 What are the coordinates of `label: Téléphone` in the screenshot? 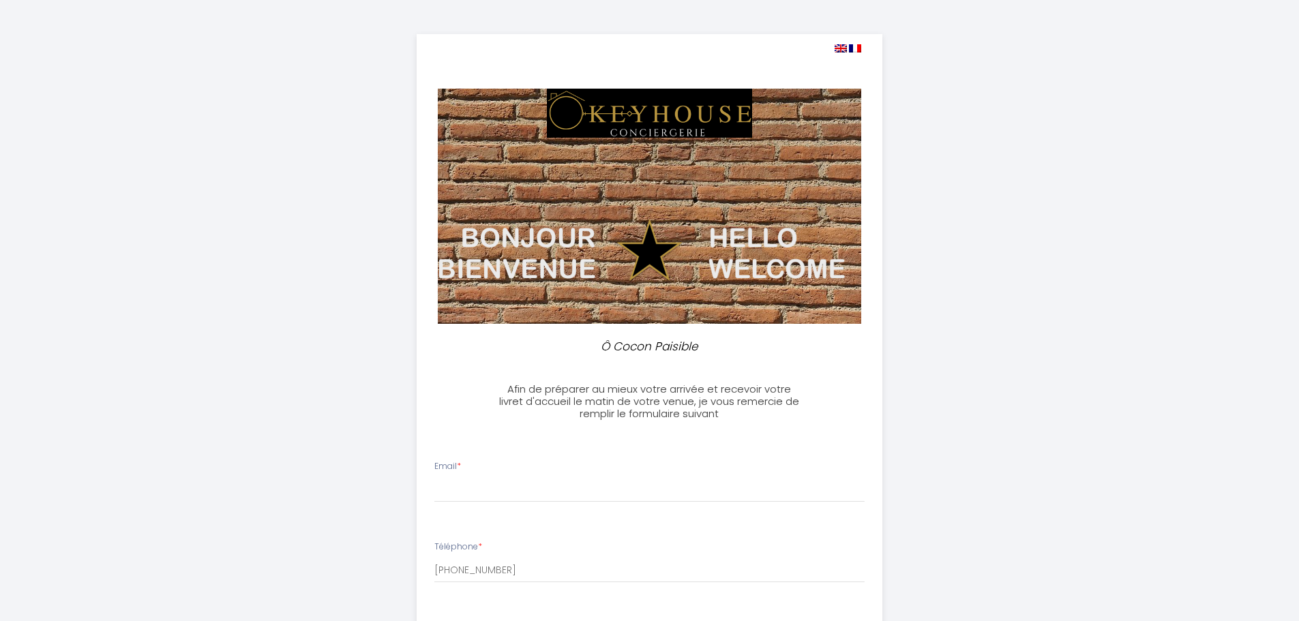 It's located at (458, 547).